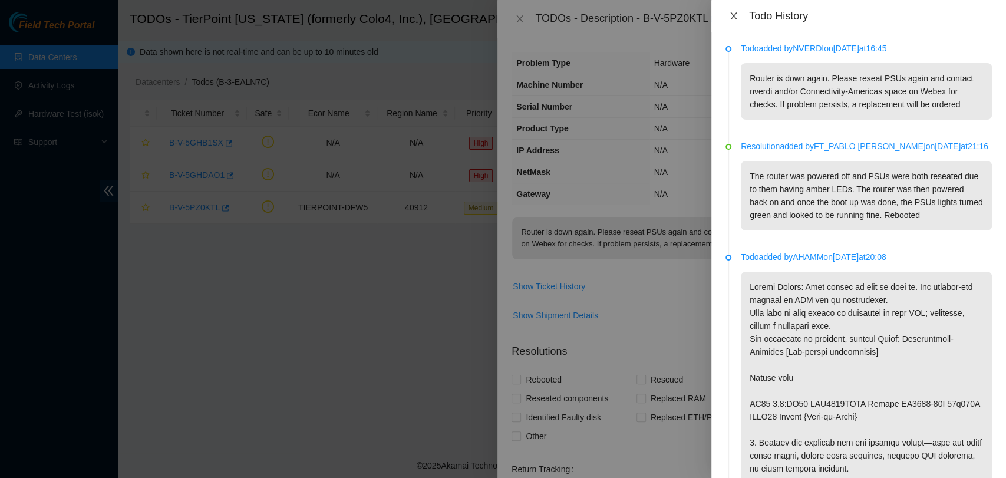 The image size is (1006, 478). Describe the element at coordinates (866, 196) in the screenshot. I see `p: The router was powered off and PSUs were both reseated due to them having amber LEDs. The router ...` at that location.